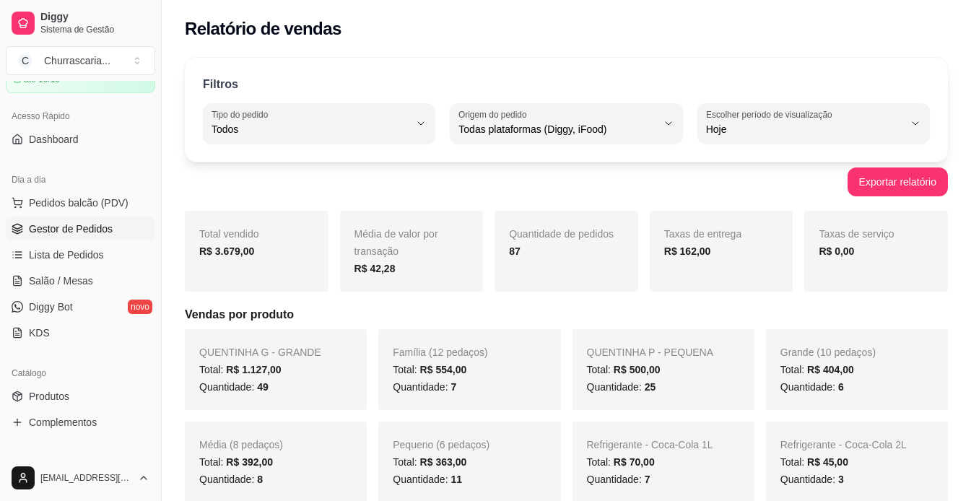  I want to click on span: 6, so click(841, 387).